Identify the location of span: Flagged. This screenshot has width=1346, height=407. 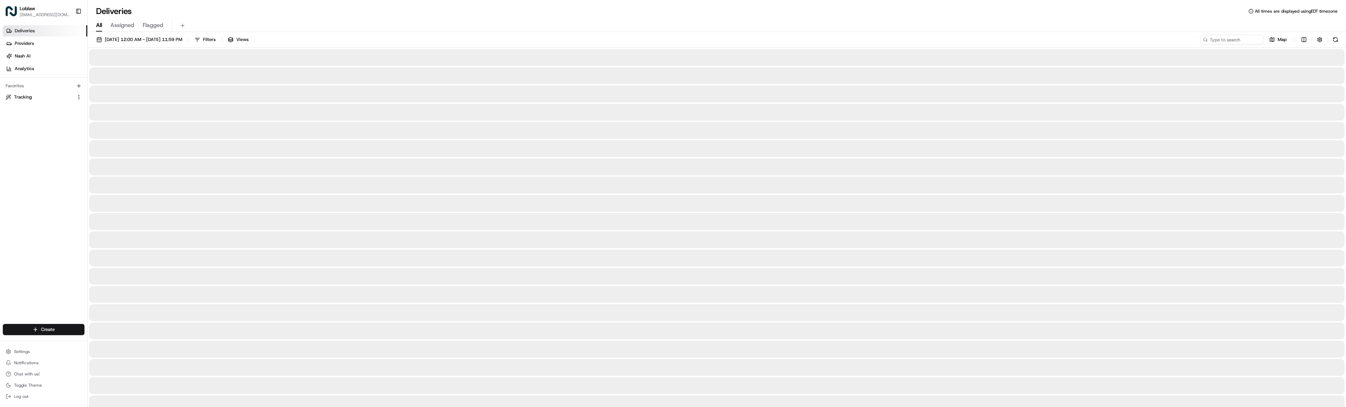
(153, 25).